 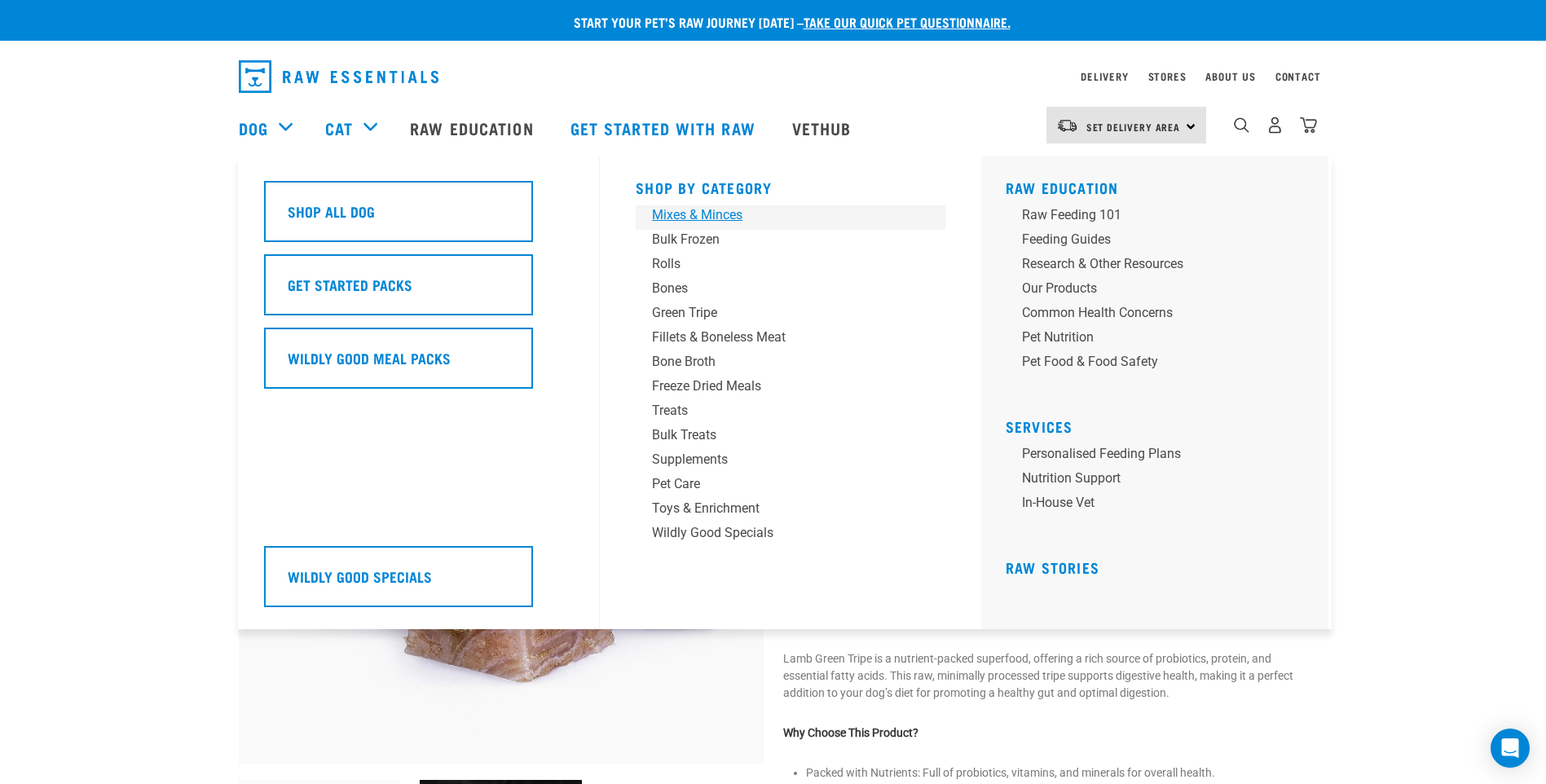 What do you see at coordinates (254, 128) in the screenshot?
I see `a: Dog` at bounding box center [254, 128].